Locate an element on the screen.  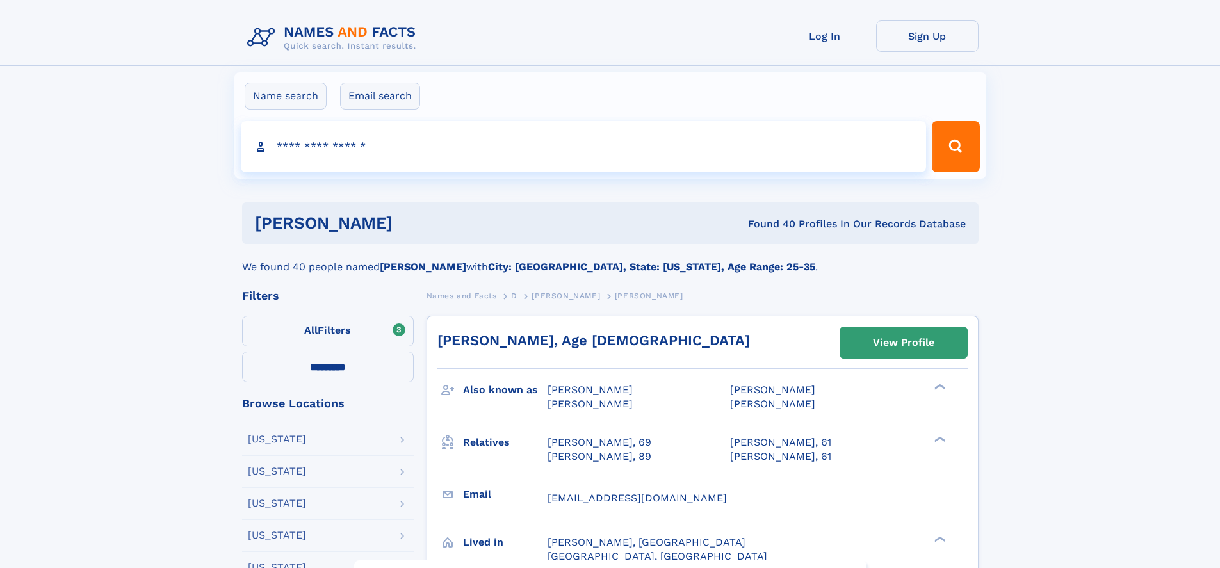
img: Logo Names and Facts is located at coordinates (334, 38).